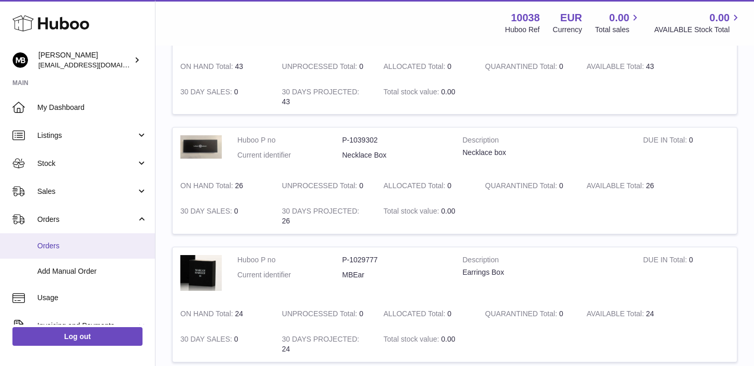 The image size is (754, 366). Describe the element at coordinates (92, 107) in the screenshot. I see `span: My Dashboard` at that location.